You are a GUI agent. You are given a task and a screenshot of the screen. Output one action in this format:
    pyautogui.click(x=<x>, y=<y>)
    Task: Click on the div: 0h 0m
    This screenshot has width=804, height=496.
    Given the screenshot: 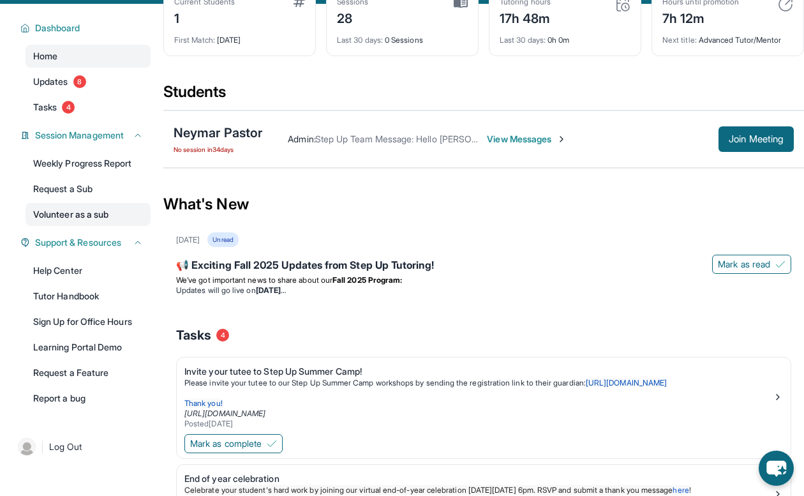 What is the action you would take?
    pyautogui.click(x=565, y=36)
    